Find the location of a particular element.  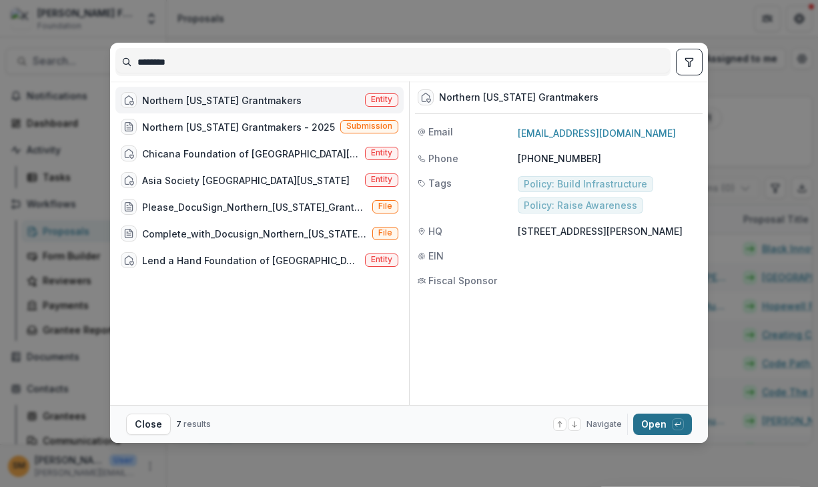

span: EIN is located at coordinates (436, 256).